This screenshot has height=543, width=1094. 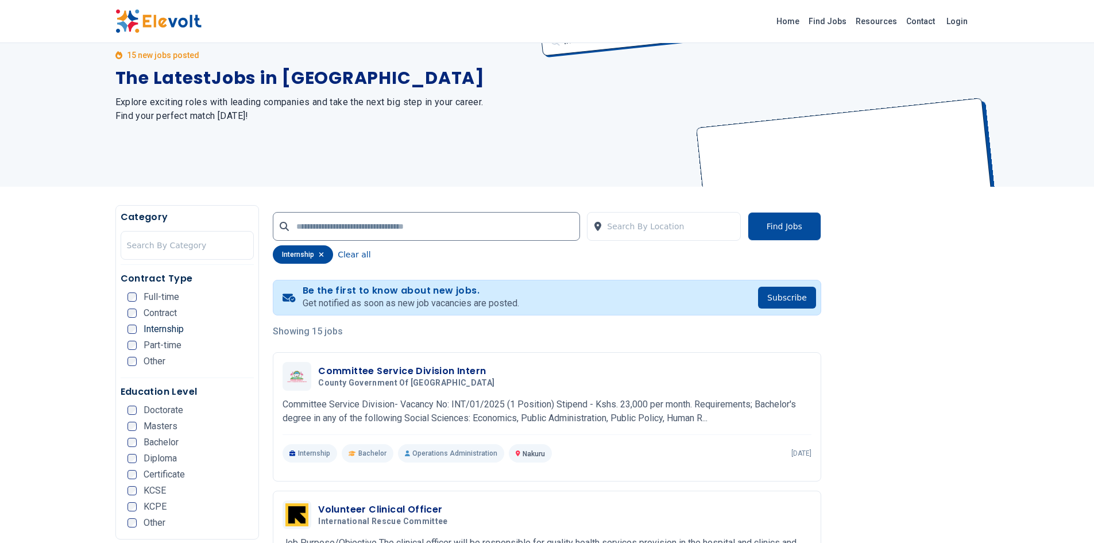 What do you see at coordinates (451, 453) in the screenshot?
I see `p: Operations Administration` at bounding box center [451, 453].